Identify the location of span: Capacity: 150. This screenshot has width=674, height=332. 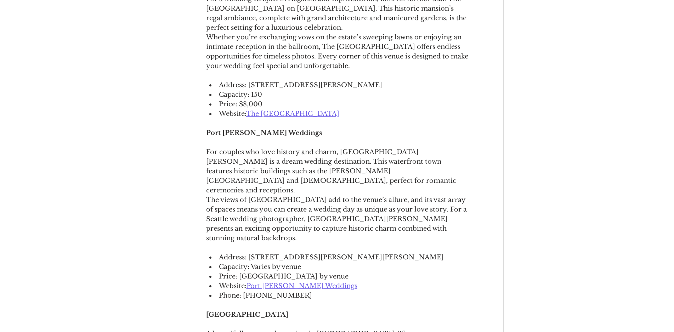
(240, 95).